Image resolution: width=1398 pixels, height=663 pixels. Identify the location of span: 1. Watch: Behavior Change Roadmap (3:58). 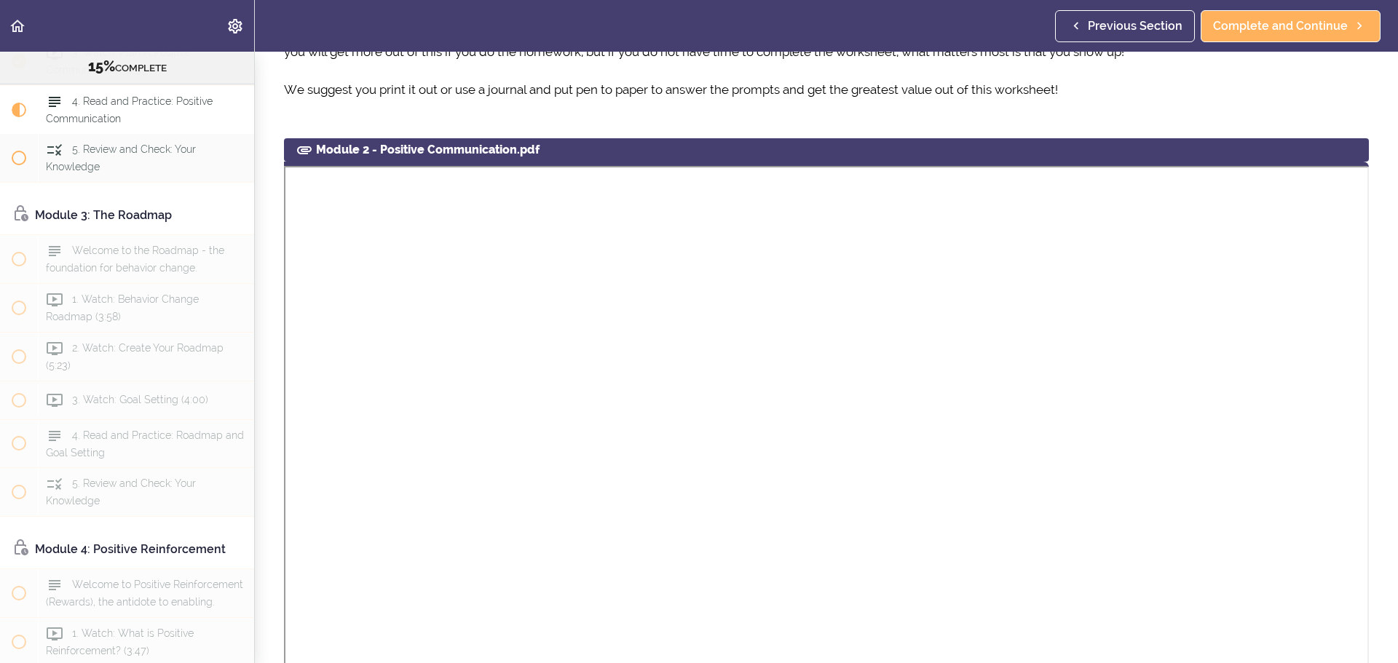
(122, 307).